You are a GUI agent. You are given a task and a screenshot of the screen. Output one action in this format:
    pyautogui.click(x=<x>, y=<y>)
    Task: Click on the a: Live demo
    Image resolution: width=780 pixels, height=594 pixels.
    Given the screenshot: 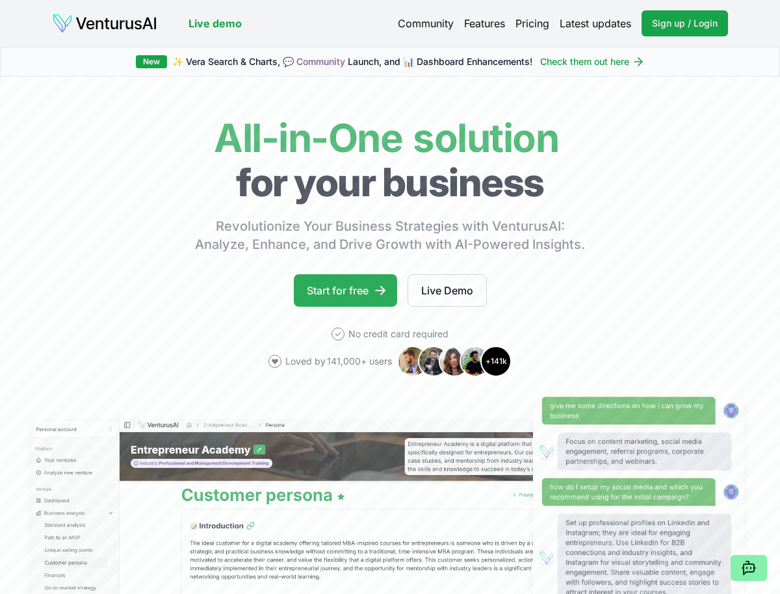 What is the action you would take?
    pyautogui.click(x=215, y=23)
    